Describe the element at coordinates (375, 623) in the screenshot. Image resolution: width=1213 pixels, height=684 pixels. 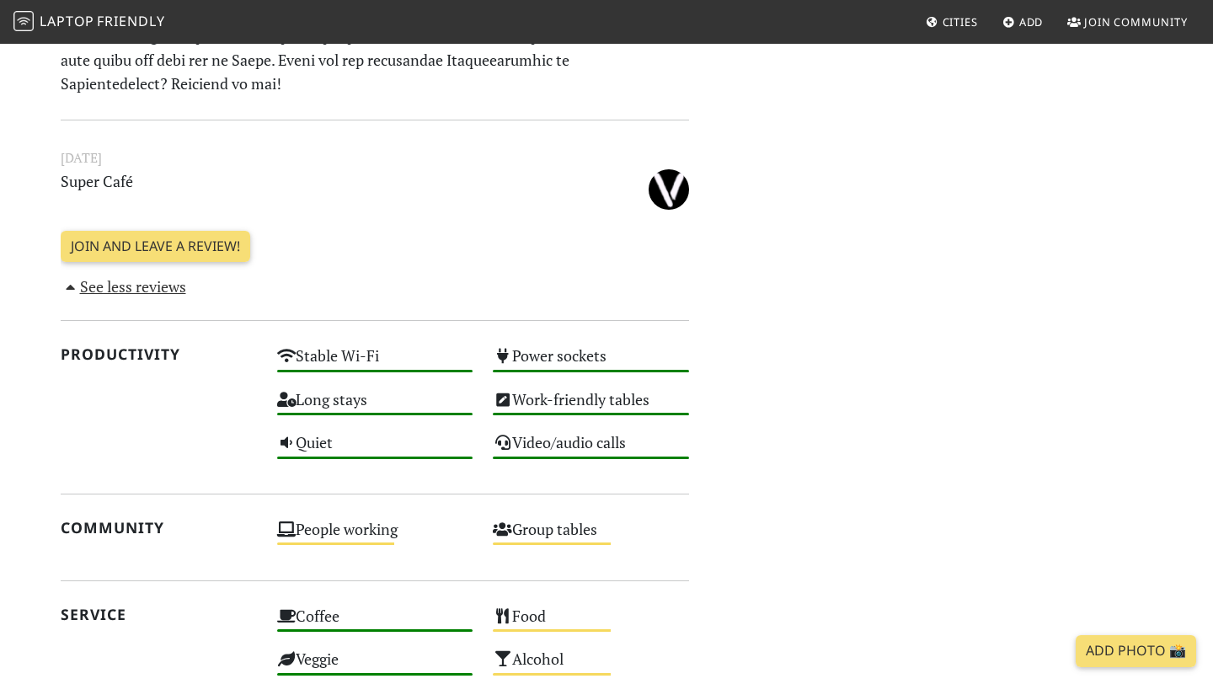
I see `div: Coffee` at that location.